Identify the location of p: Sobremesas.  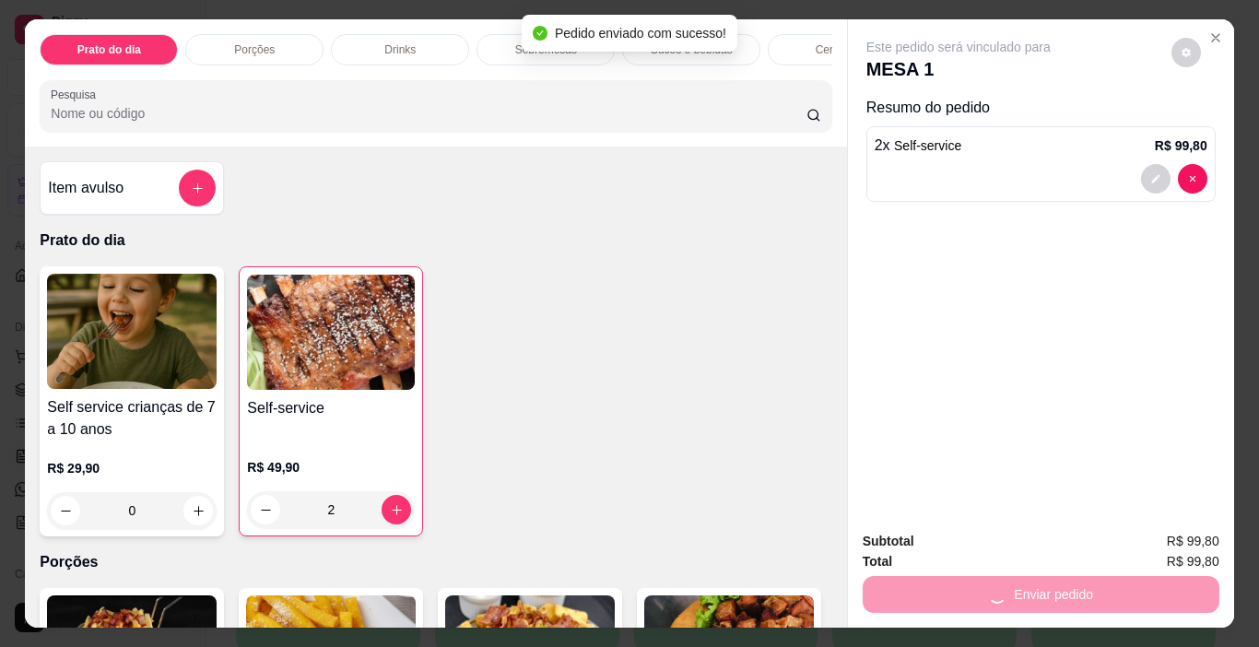
(545, 50).